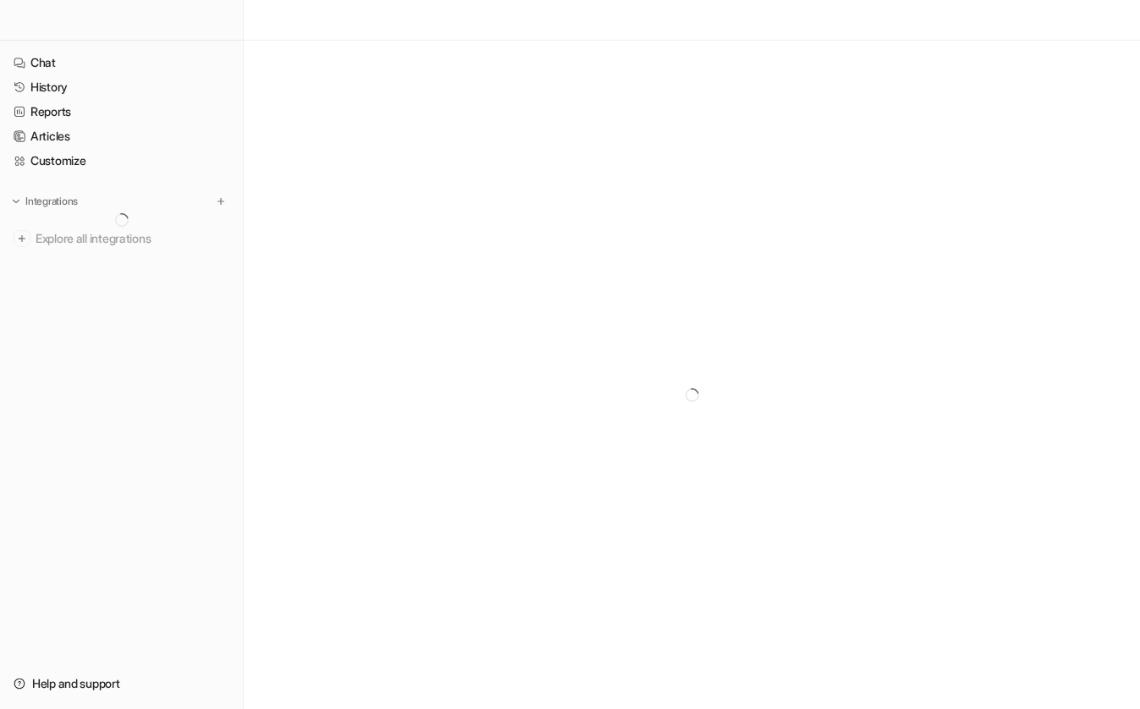 The width and height of the screenshot is (1140, 709). What do you see at coordinates (121, 239) in the screenshot?
I see `a: Explore all integrations` at bounding box center [121, 239].